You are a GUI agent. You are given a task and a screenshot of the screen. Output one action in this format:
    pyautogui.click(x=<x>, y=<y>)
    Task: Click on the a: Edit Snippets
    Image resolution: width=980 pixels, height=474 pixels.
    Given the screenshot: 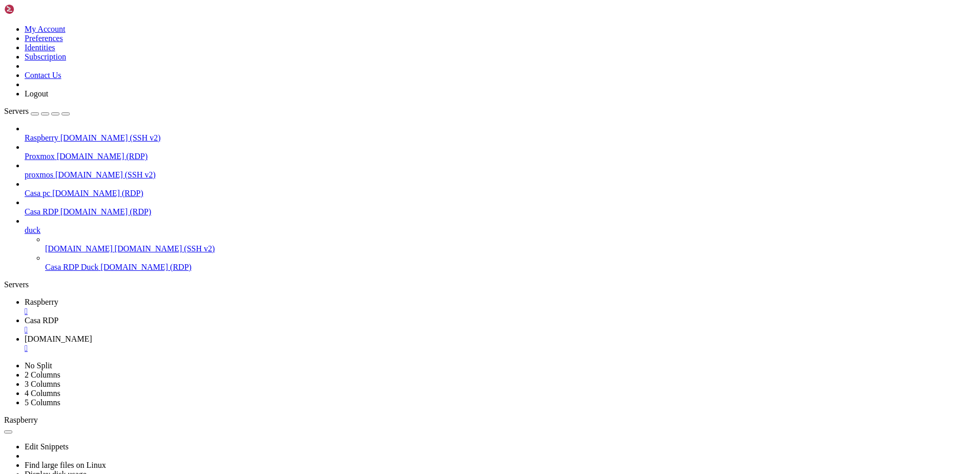 What is the action you would take?
    pyautogui.click(x=47, y=446)
    